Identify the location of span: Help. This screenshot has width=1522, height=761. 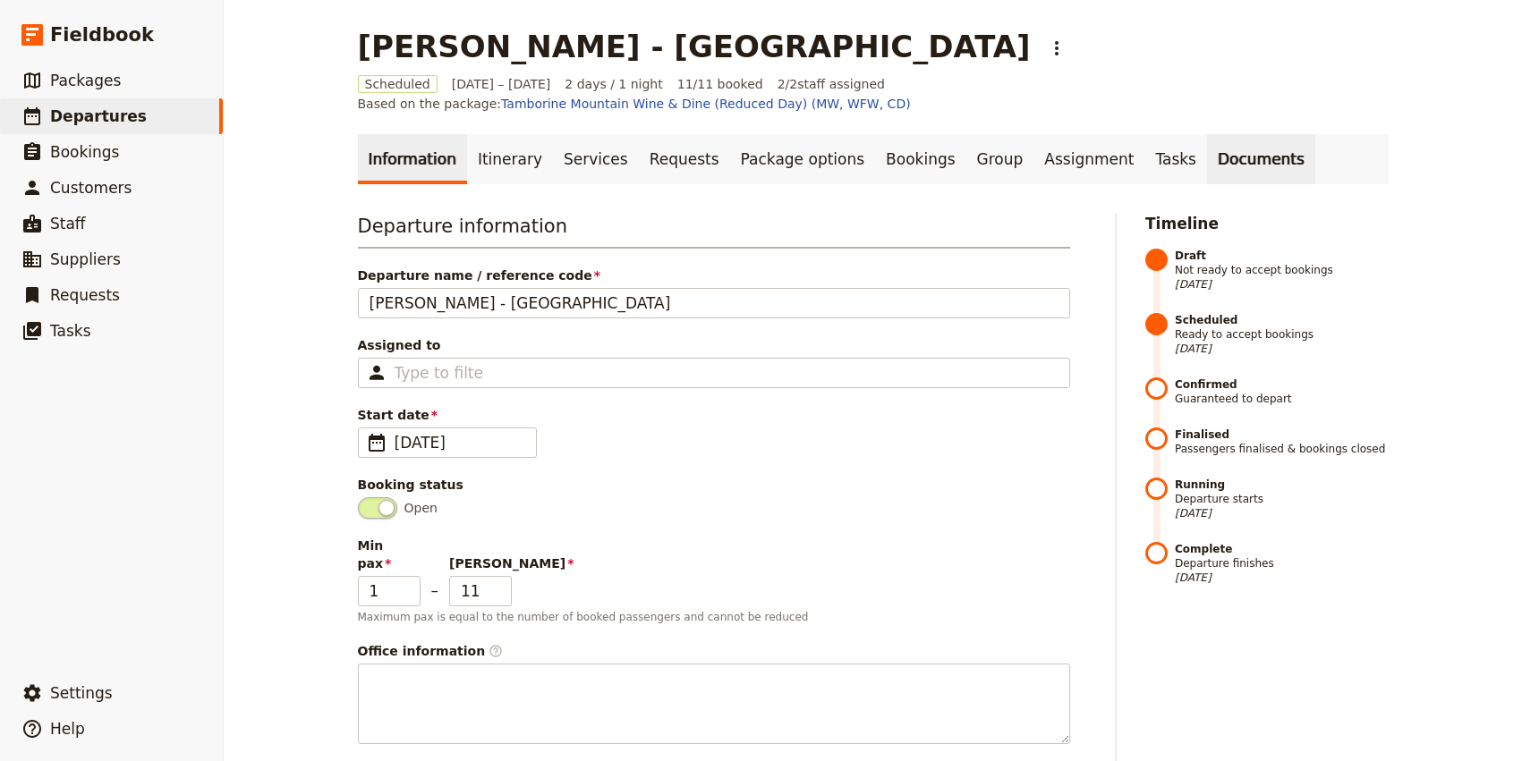
(67, 729).